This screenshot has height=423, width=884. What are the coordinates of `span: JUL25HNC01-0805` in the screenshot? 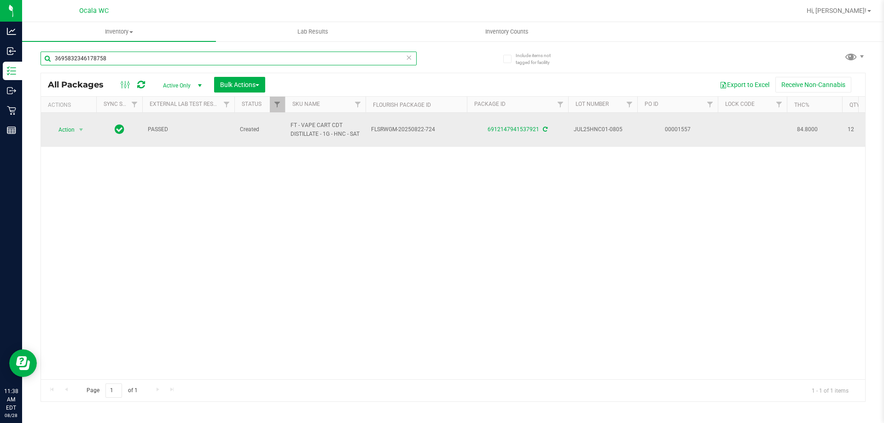 It's located at (603, 129).